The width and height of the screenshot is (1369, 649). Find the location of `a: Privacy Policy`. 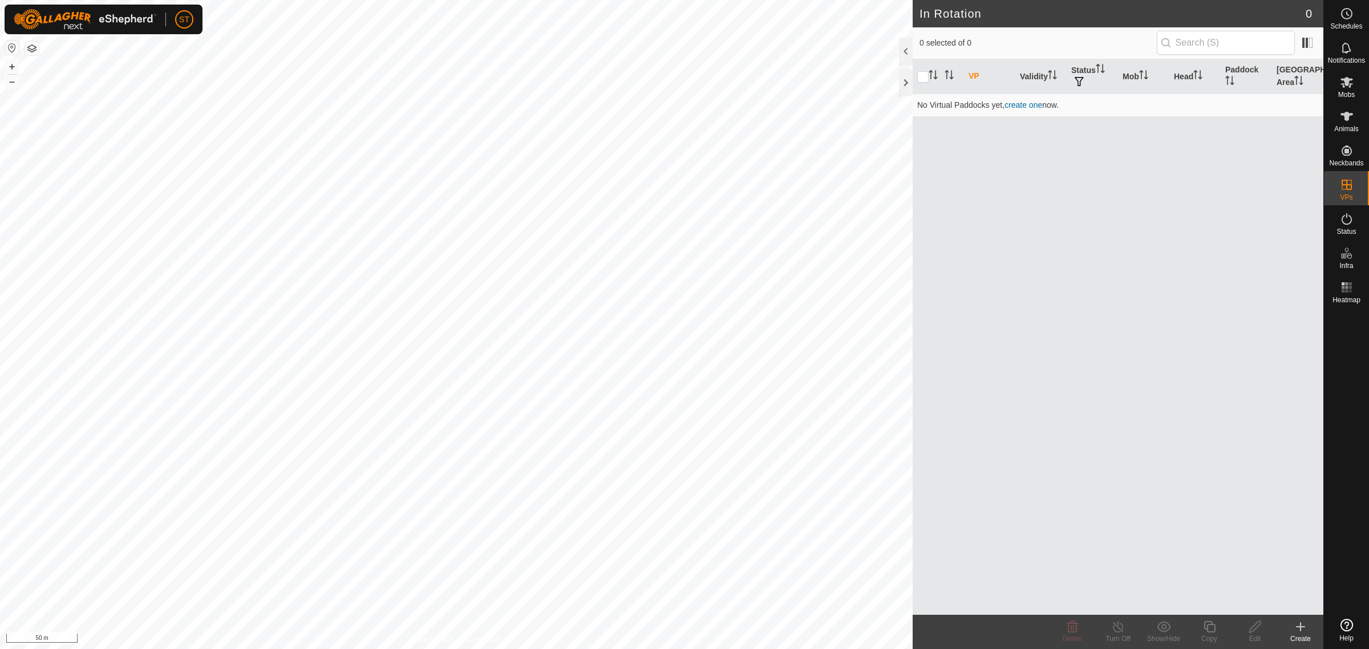

a: Privacy Policy is located at coordinates (432, 639).